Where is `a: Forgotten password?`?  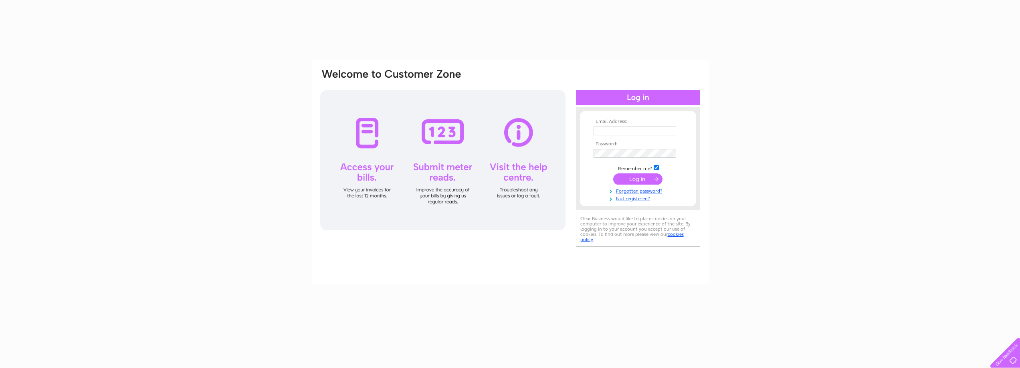
a: Forgotten password? is located at coordinates (639, 190).